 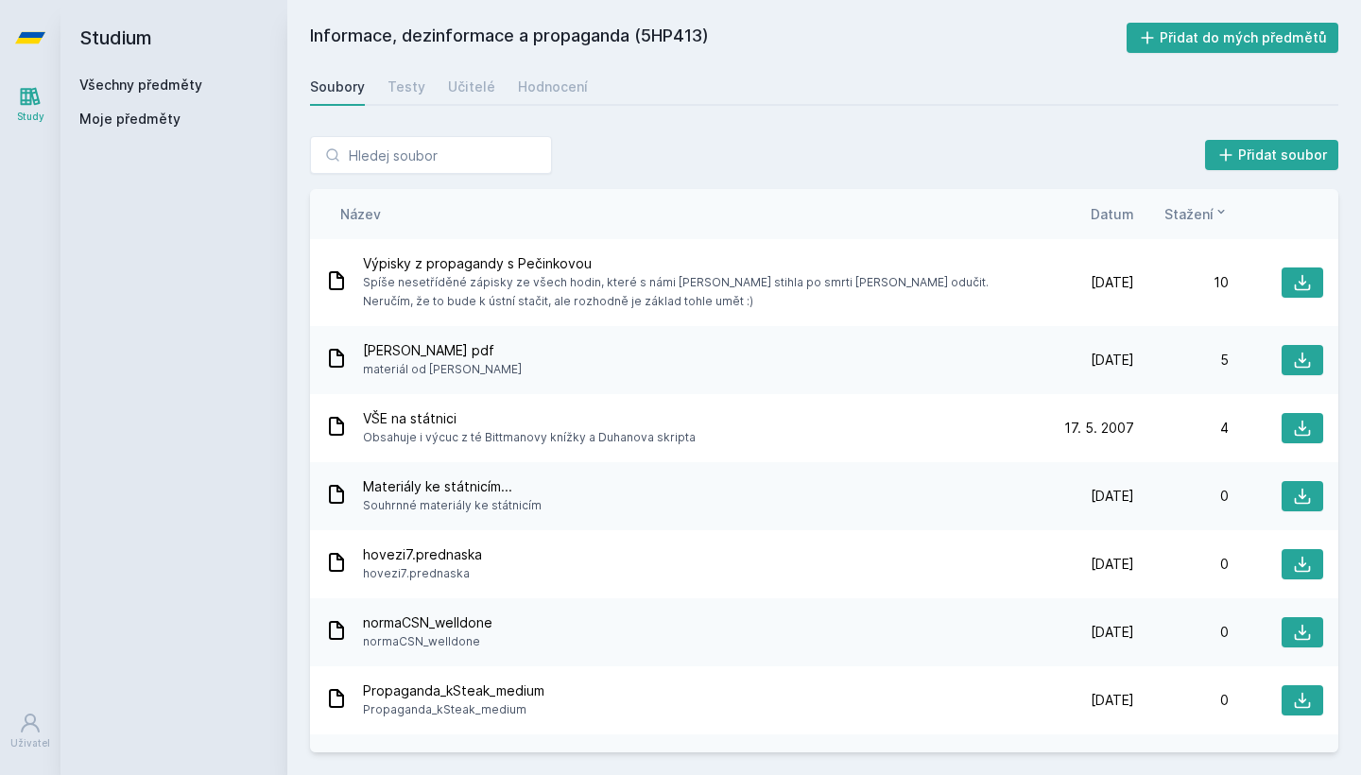 What do you see at coordinates (1189, 214) in the screenshot?
I see `span: Stažení` at bounding box center [1189, 214].